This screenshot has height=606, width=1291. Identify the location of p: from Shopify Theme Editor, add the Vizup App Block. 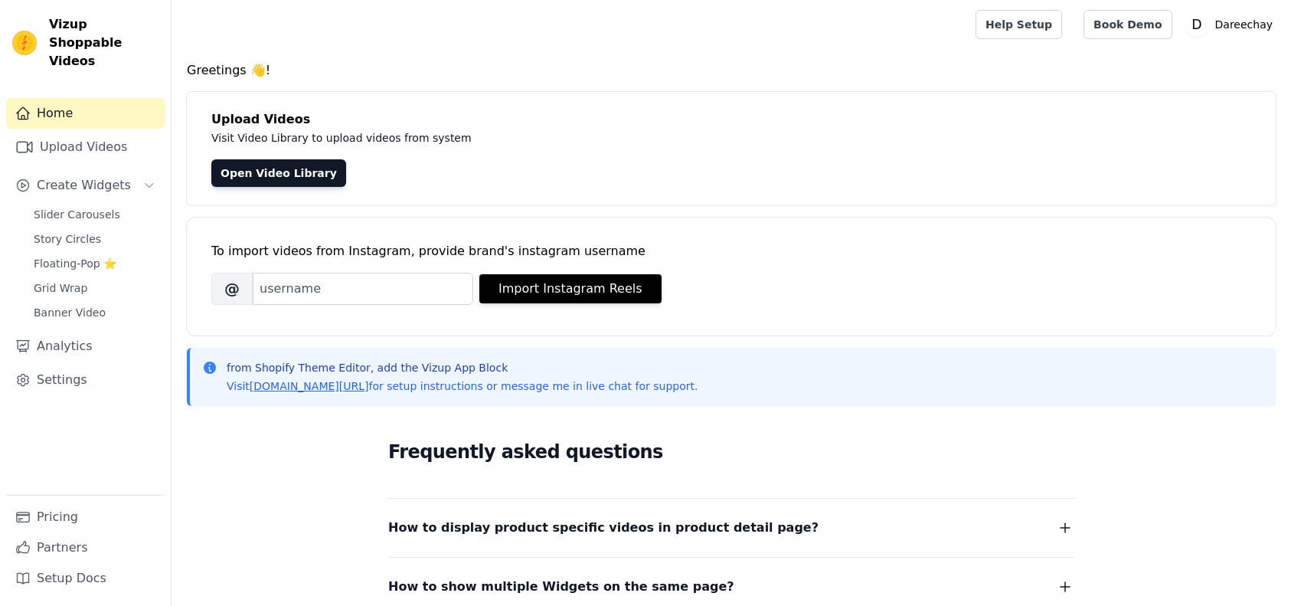
(462, 368).